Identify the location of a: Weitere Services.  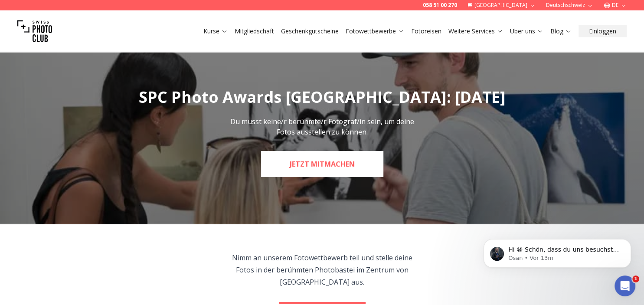
(476, 31).